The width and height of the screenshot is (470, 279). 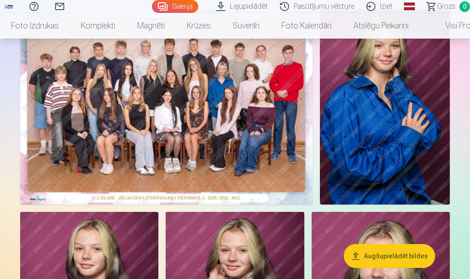 I want to click on a: Magnēti, so click(x=151, y=26).